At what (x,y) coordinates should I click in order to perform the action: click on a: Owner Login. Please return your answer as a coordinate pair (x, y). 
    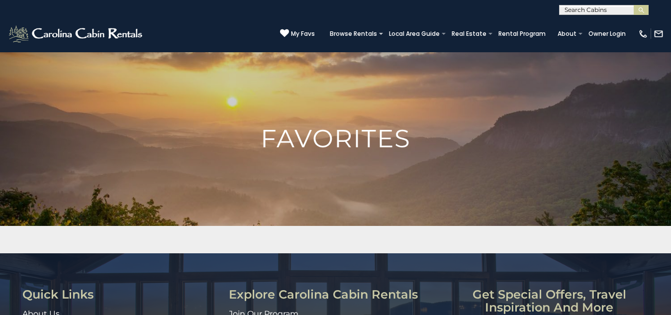
    Looking at the image, I should click on (607, 34).